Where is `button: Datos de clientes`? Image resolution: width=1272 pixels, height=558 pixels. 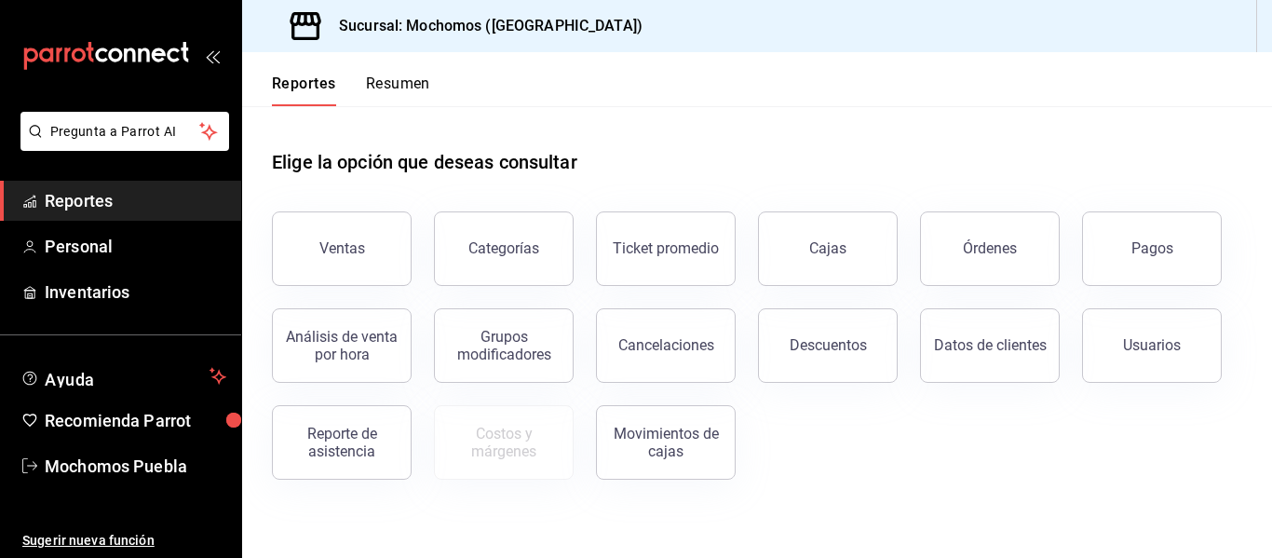 button: Datos de clientes is located at coordinates (990, 346).